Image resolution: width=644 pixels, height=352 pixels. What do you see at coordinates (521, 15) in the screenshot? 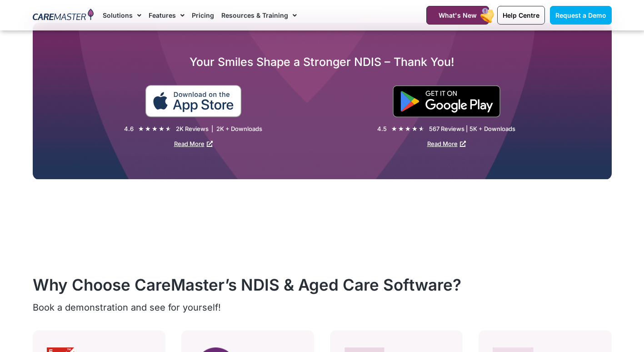
I see `span: Help Centre` at bounding box center [521, 15].